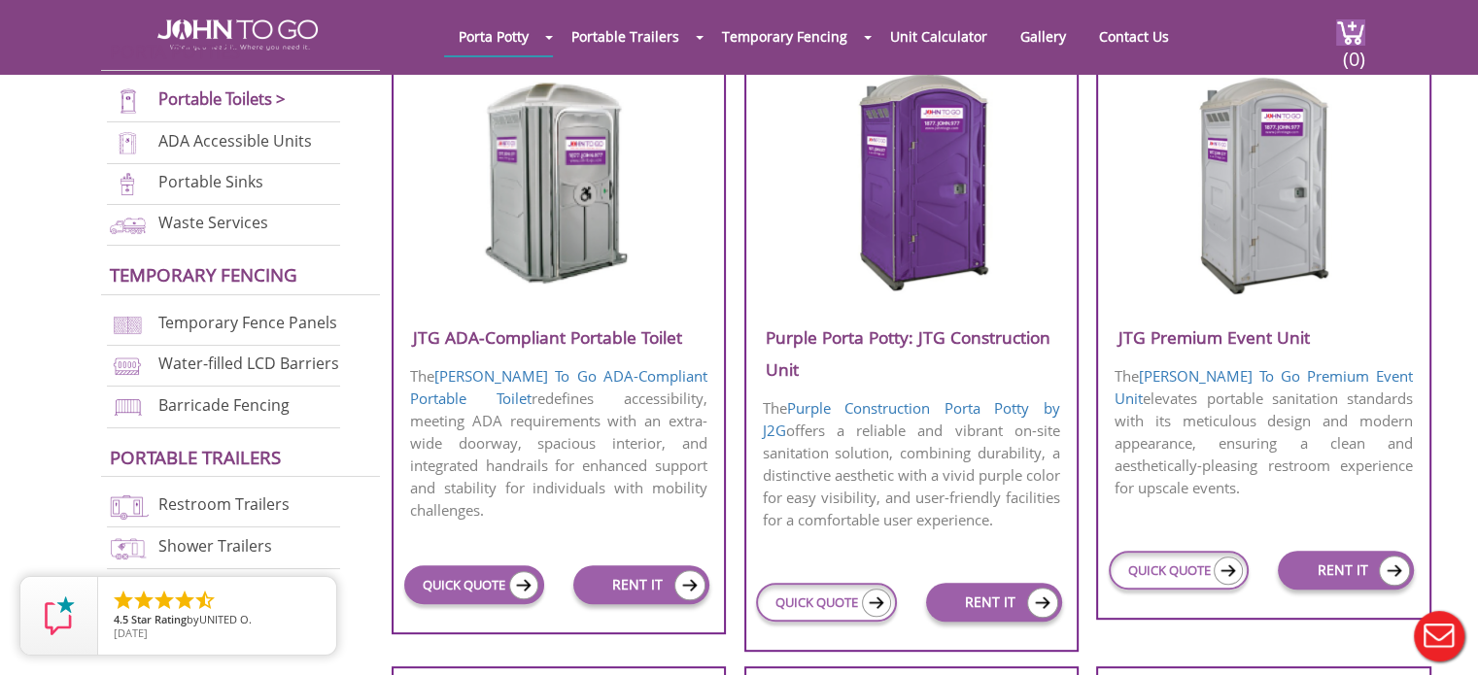  I want to click on a: Unit Calculator, so click(939, 36).